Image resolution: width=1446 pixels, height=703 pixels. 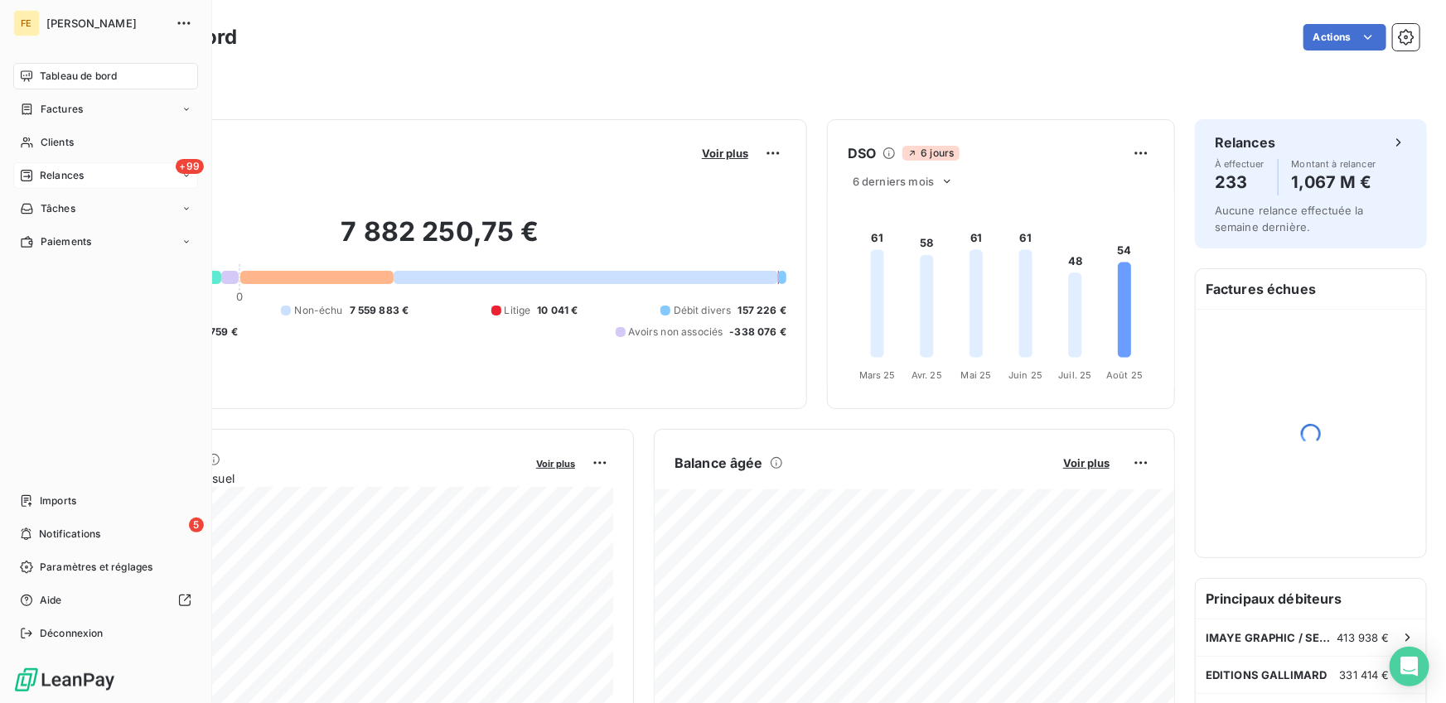 I want to click on a: Factures, so click(x=105, y=109).